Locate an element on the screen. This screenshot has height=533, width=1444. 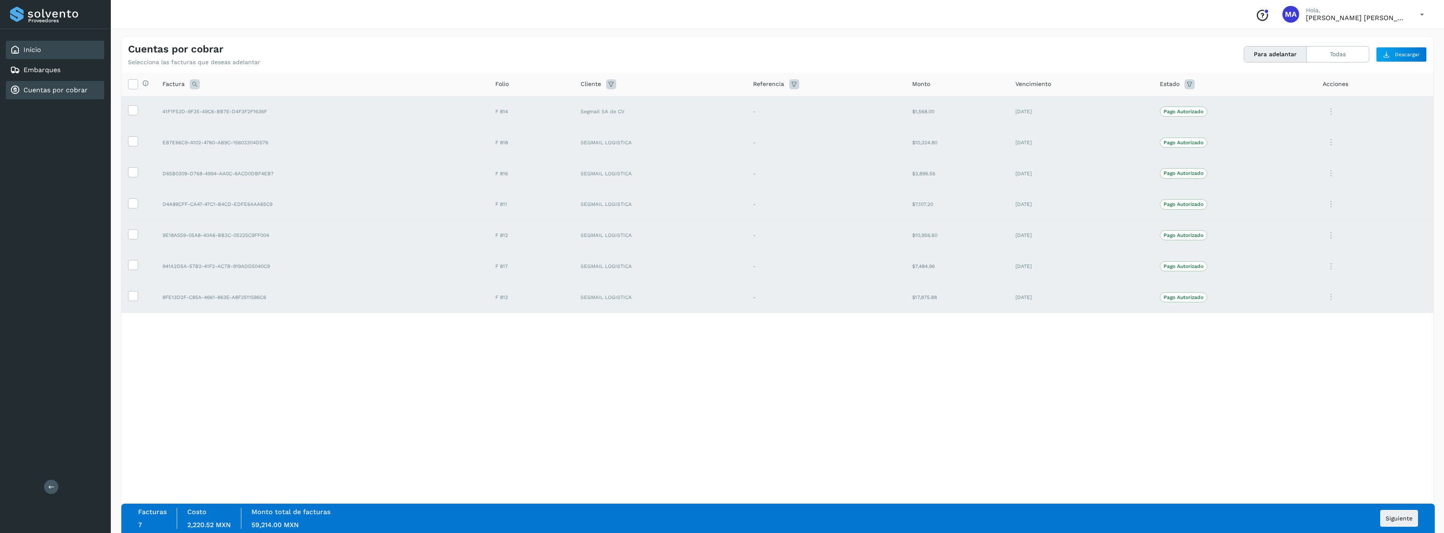
td: 9E18A559-05A8-40A6-BB3C-05225C9FF004 is located at coordinates (322, 235).